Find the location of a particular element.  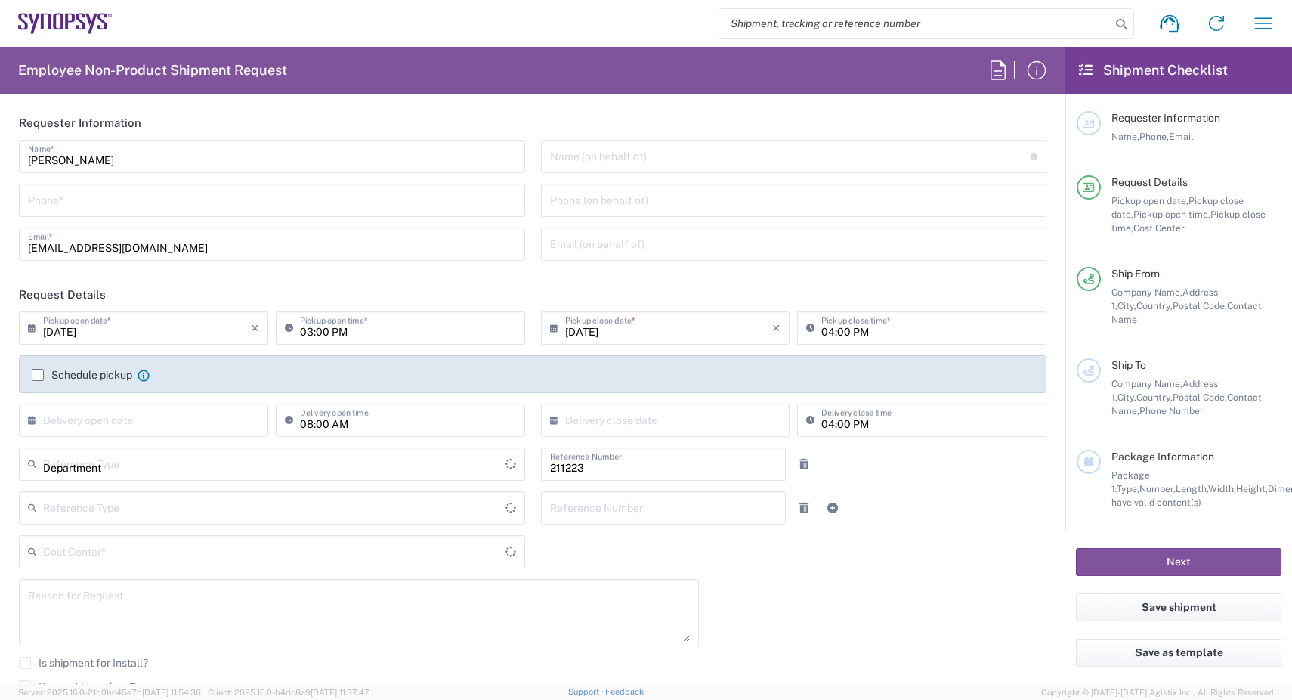

span: Number, is located at coordinates (1157, 488).